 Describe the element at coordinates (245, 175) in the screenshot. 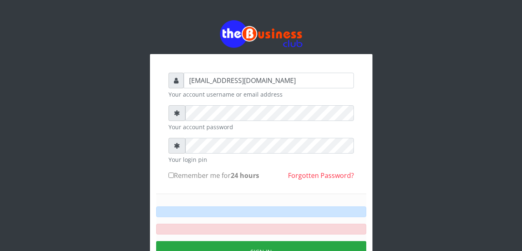

I see `b: 24 hours` at that location.